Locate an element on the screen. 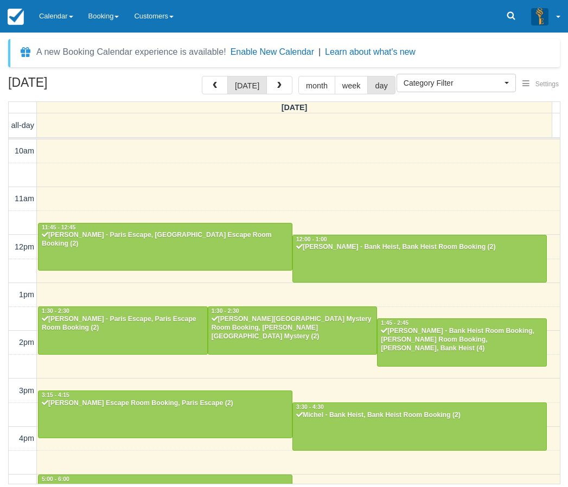 This screenshot has height=487, width=568. button: month is located at coordinates (317, 85).